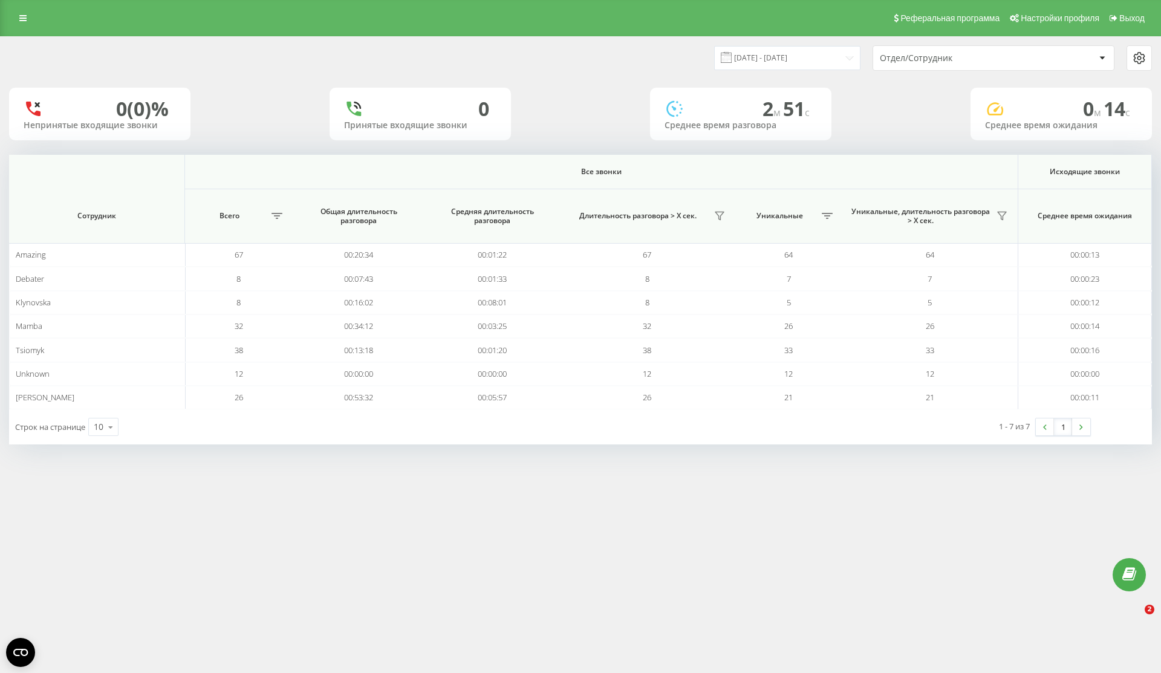  I want to click on span: 14, so click(1117, 108).